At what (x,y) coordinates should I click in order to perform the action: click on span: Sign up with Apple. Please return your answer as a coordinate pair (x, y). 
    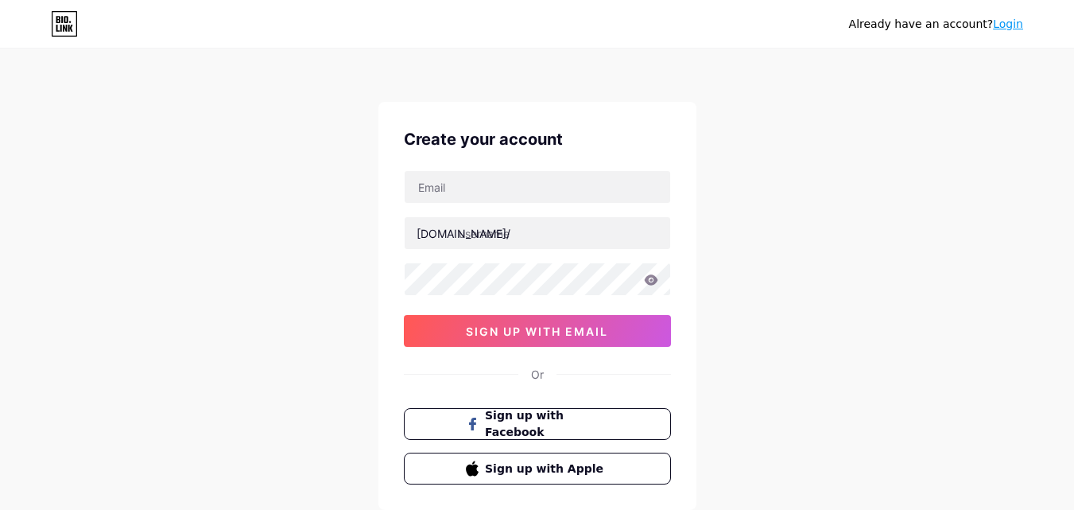
    Looking at the image, I should click on (546, 468).